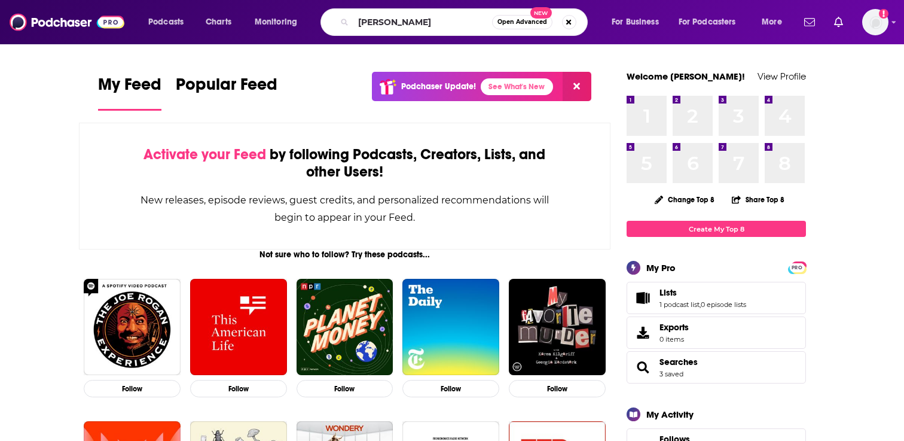 This screenshot has width=904, height=441. I want to click on a: 3 saved, so click(671, 374).